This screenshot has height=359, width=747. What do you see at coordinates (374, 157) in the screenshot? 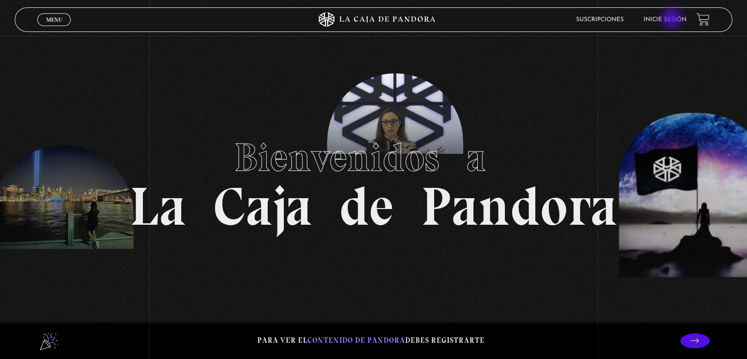
I see `span: Bienvenidos a` at bounding box center [374, 157].